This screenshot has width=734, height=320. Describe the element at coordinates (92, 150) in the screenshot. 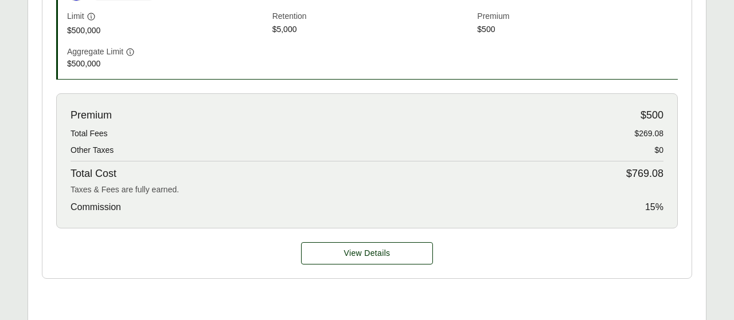

I see `span: Other Taxes` at that location.